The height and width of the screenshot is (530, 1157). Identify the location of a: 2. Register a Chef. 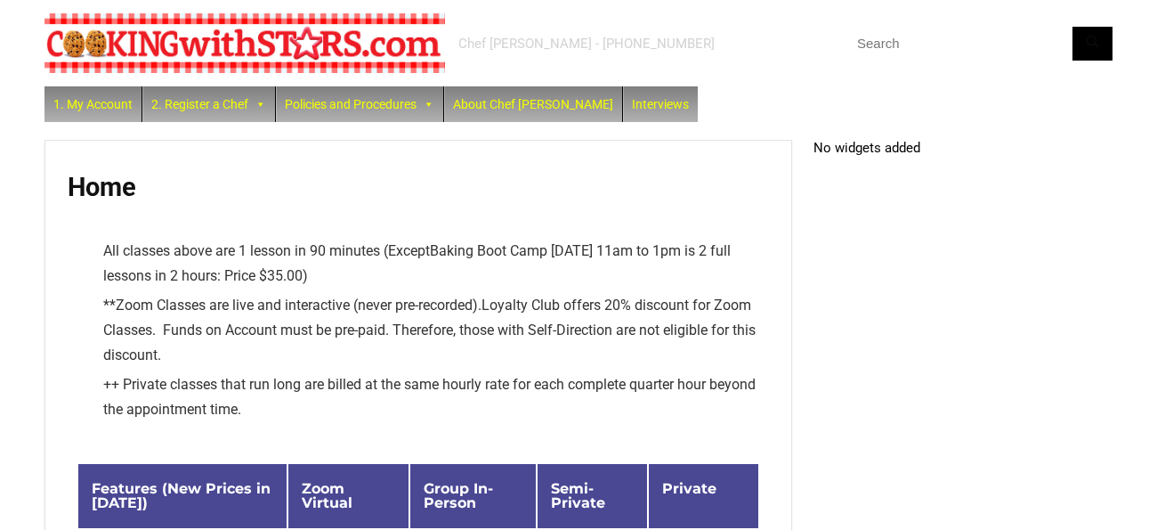
(208, 104).